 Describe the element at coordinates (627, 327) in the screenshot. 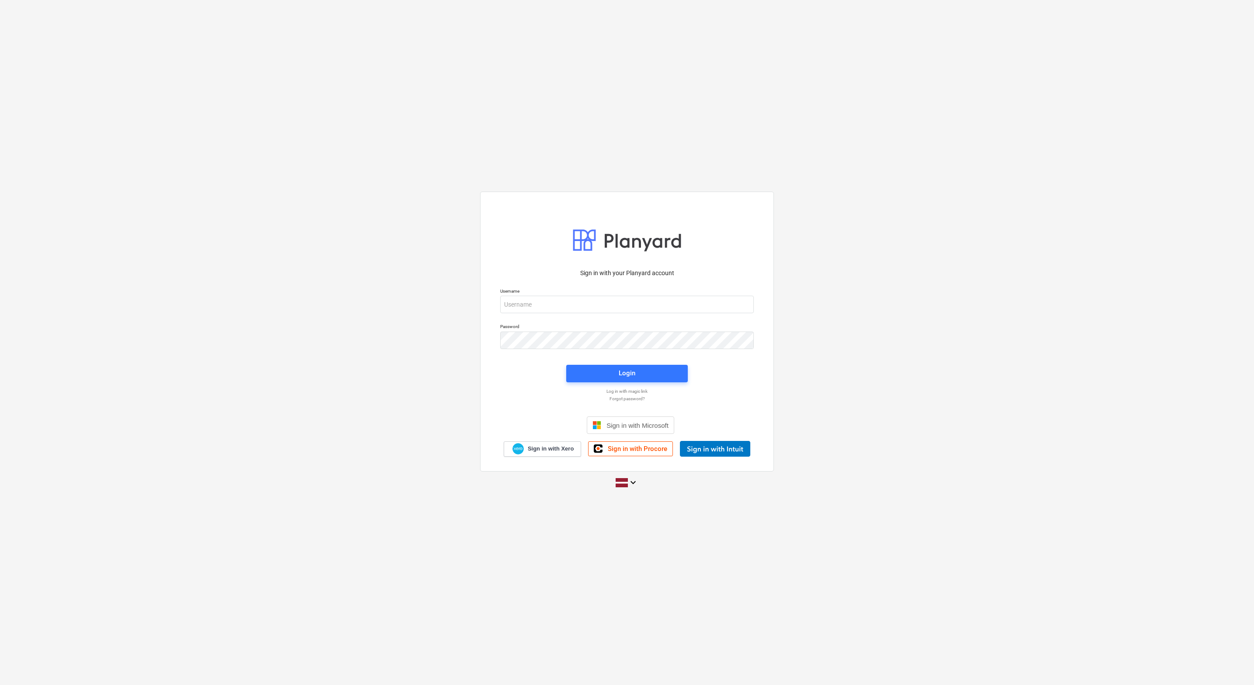

I see `p: Password` at that location.